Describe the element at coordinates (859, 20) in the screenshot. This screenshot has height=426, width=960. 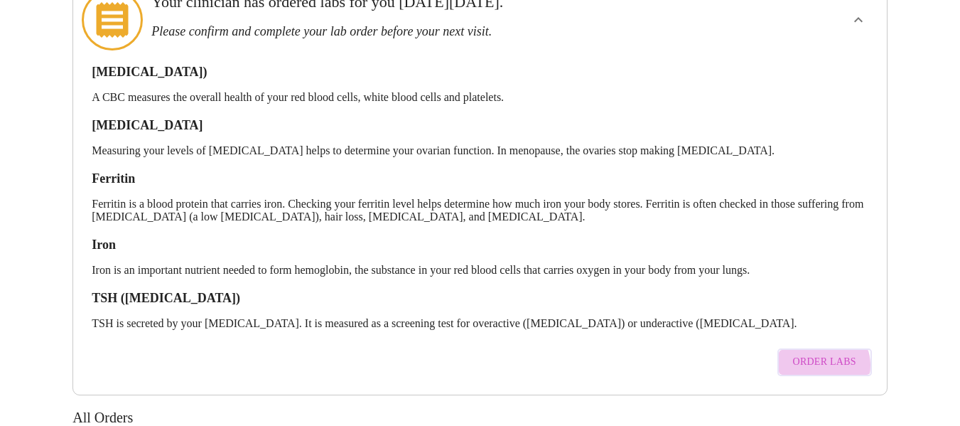
I see `button: show more` at that location.